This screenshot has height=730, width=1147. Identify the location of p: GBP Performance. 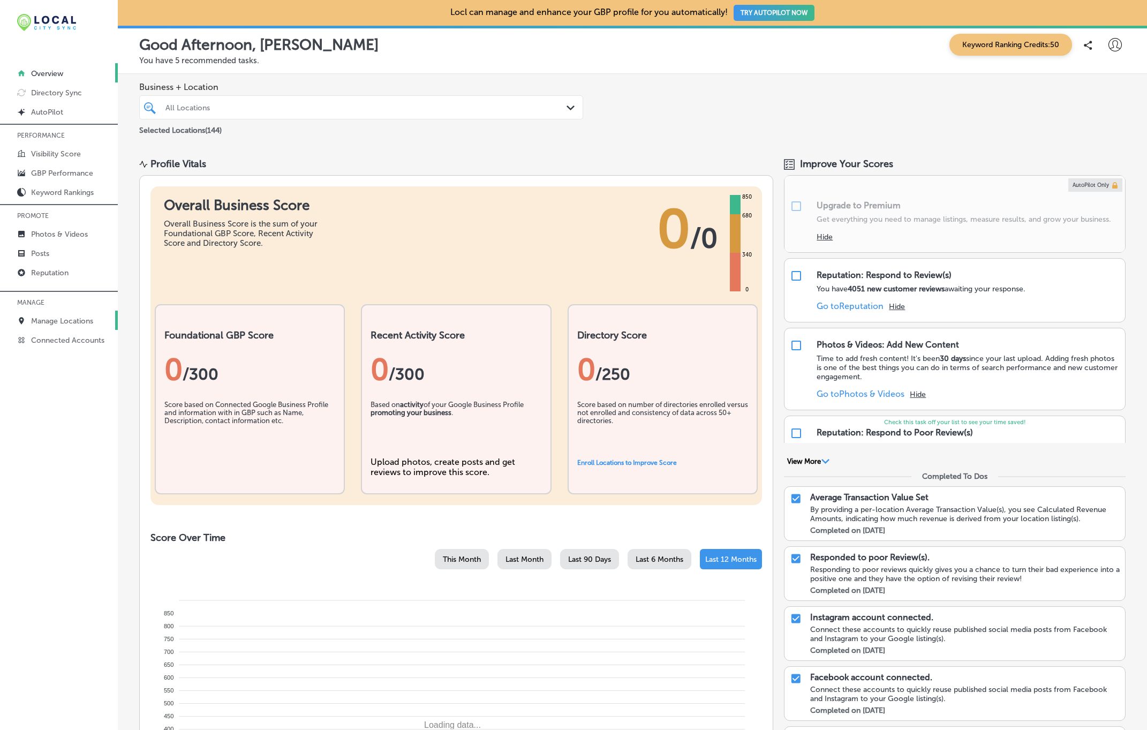
(62, 173).